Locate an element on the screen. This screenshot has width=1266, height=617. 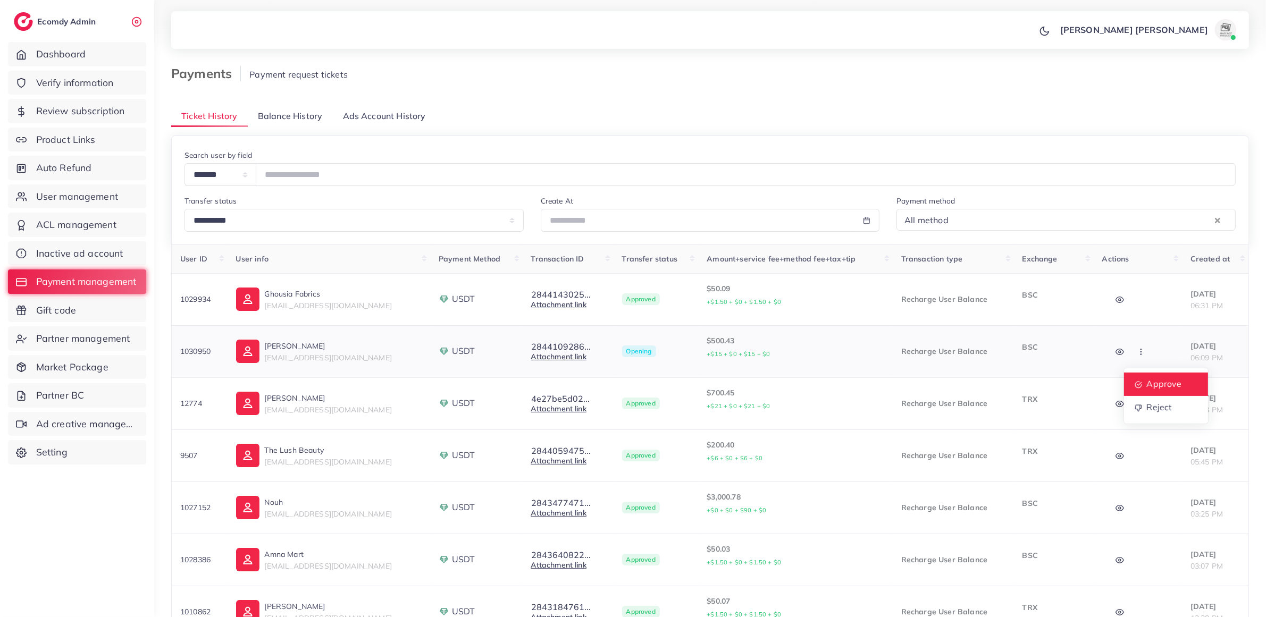
small: +$1.50 + $0 + $1.50 + $0 is located at coordinates (744, 302).